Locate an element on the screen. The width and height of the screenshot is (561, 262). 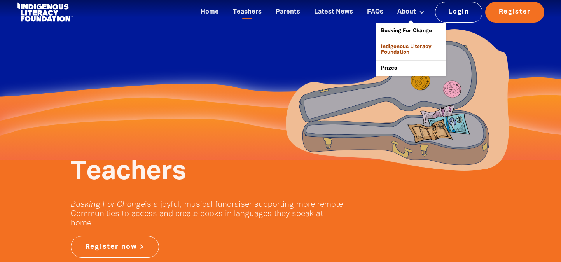
a: Teachers is located at coordinates (247, 12).